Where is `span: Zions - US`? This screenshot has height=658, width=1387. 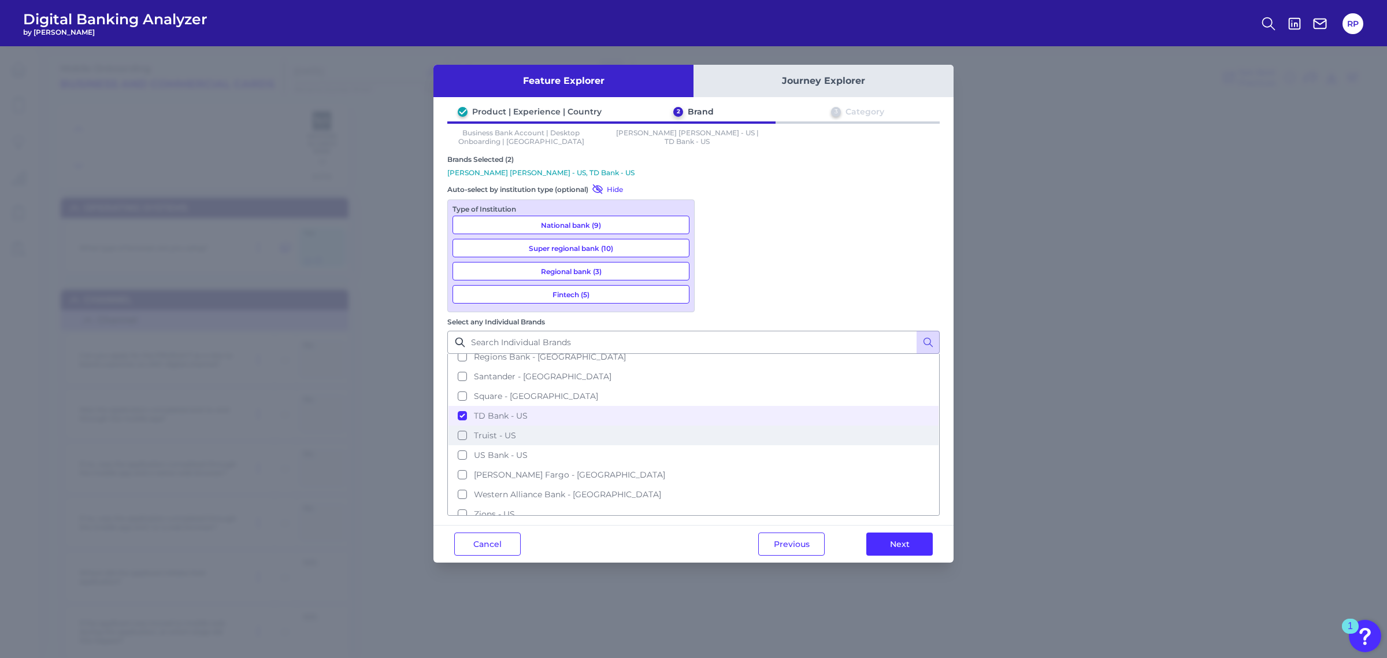 span: Zions - US is located at coordinates (494, 514).